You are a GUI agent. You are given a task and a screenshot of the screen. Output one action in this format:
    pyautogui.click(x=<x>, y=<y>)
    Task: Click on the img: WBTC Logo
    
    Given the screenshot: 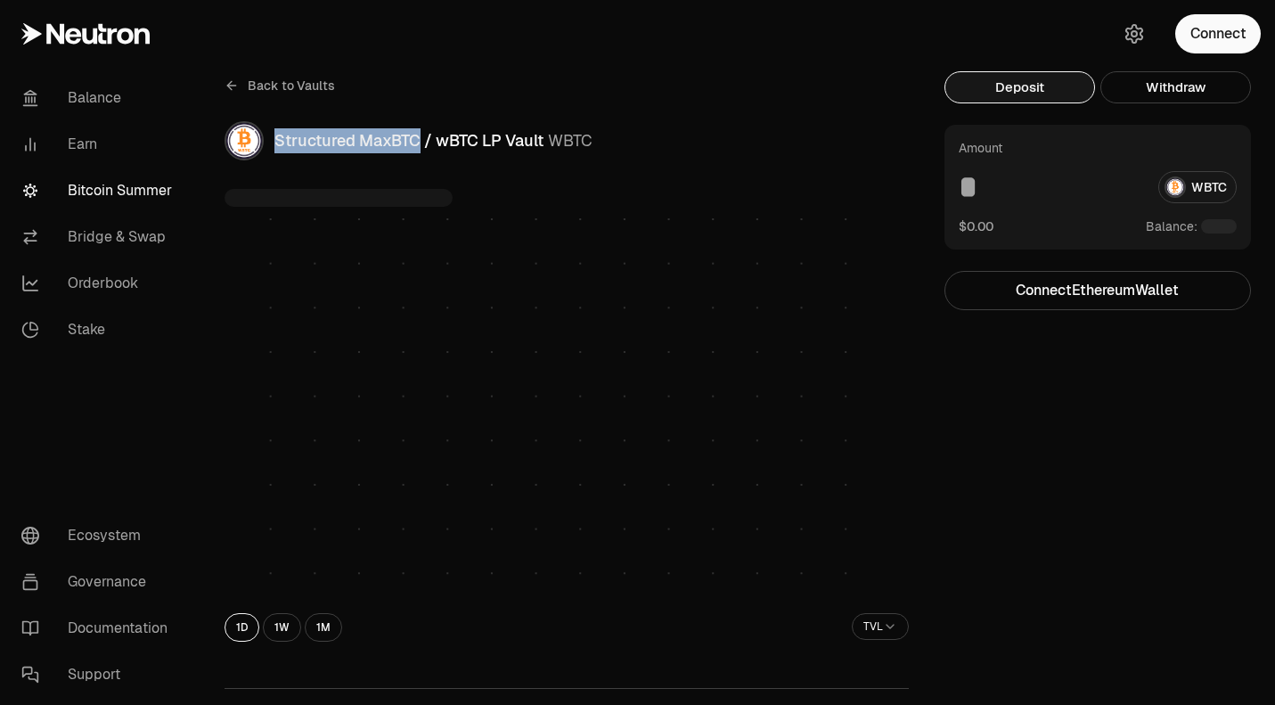 What is the action you would take?
    pyautogui.click(x=244, y=141)
    